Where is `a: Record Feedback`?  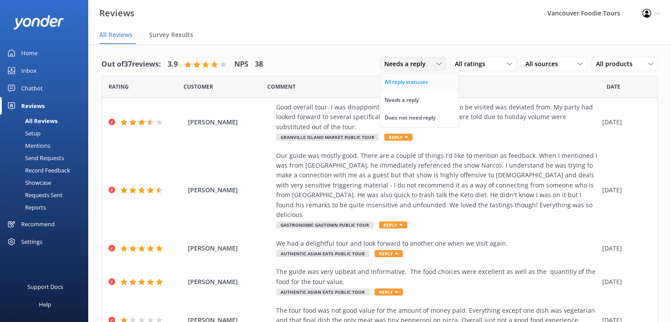
a: Record Feedback is located at coordinates (47, 170).